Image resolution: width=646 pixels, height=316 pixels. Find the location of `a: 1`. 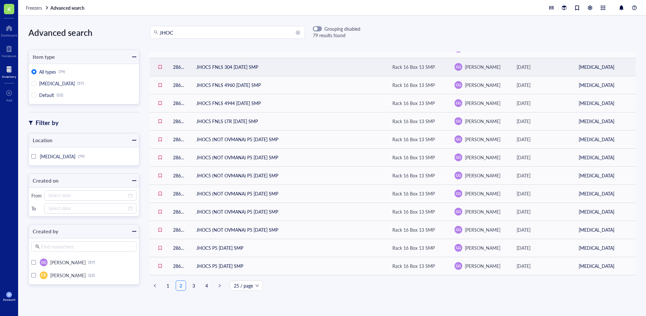

a: 1 is located at coordinates (168, 286).